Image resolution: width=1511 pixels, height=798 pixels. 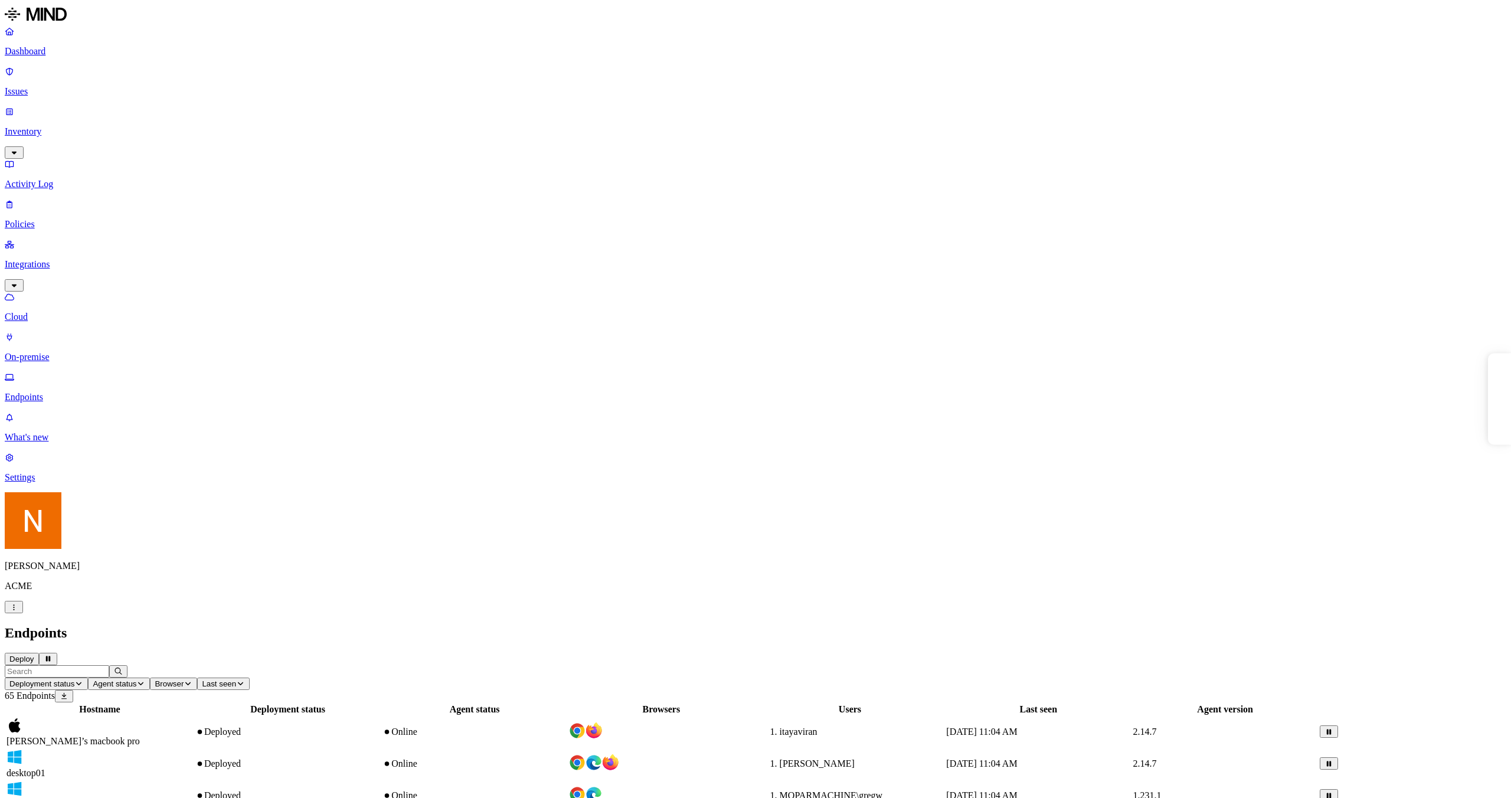 I want to click on span: 65 Endpoints, so click(x=30, y=695).